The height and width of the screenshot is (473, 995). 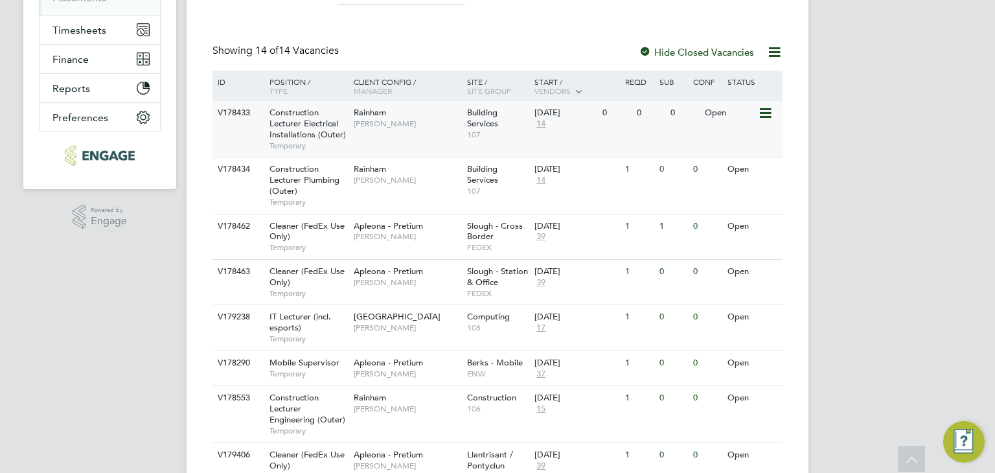 What do you see at coordinates (237, 226) in the screenshot?
I see `div: V178462` at bounding box center [237, 226].